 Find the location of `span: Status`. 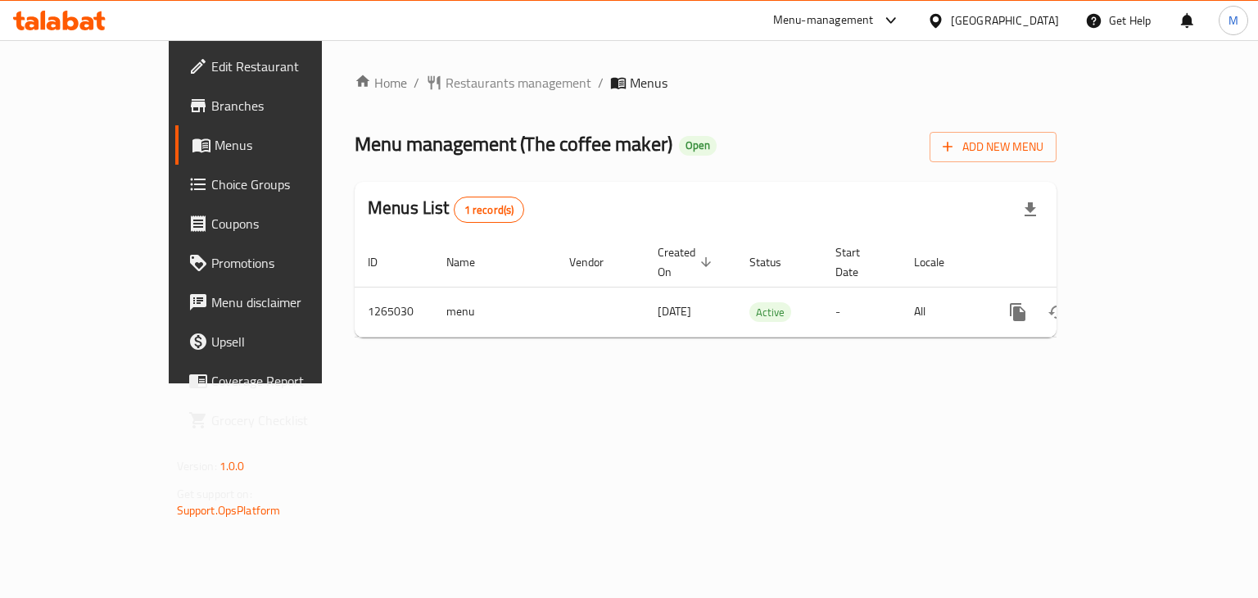

span: Status is located at coordinates (776, 262).